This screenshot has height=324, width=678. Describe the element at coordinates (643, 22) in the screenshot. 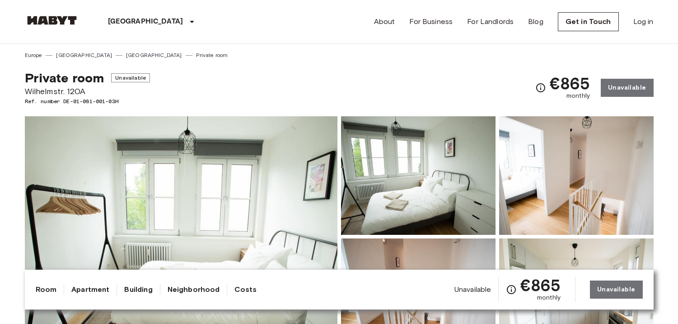

I see `a: Log in` at that location.